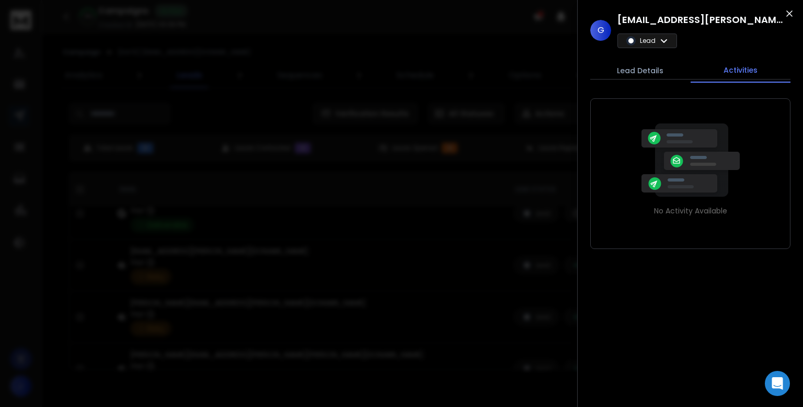 The image size is (803, 407). I want to click on button: Lead Details, so click(640, 71).